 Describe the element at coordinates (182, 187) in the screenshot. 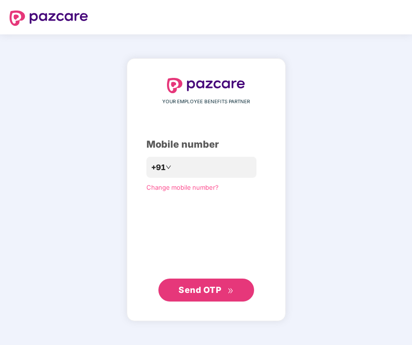

I see `span: Change mobile number?` at that location.